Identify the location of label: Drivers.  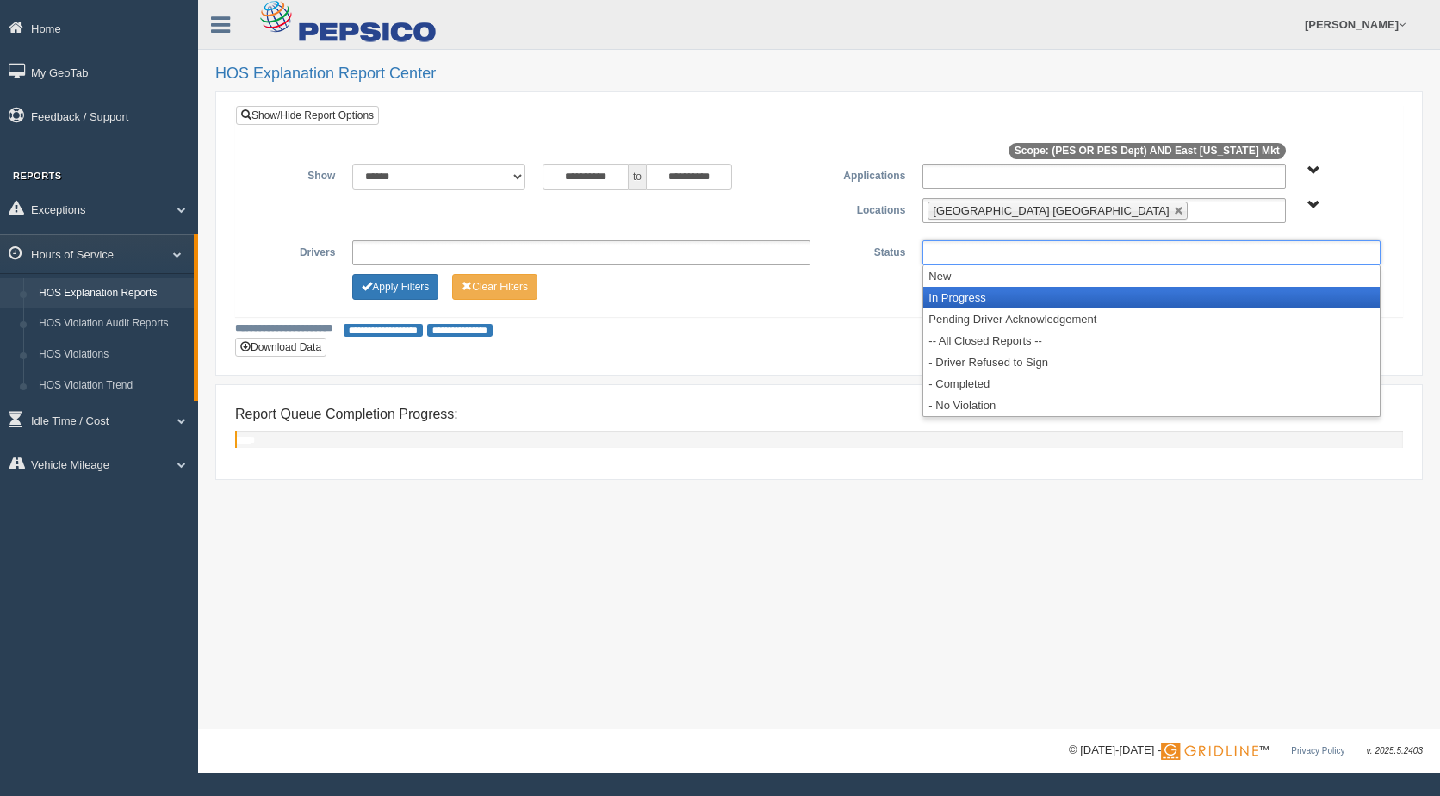
(296, 251).